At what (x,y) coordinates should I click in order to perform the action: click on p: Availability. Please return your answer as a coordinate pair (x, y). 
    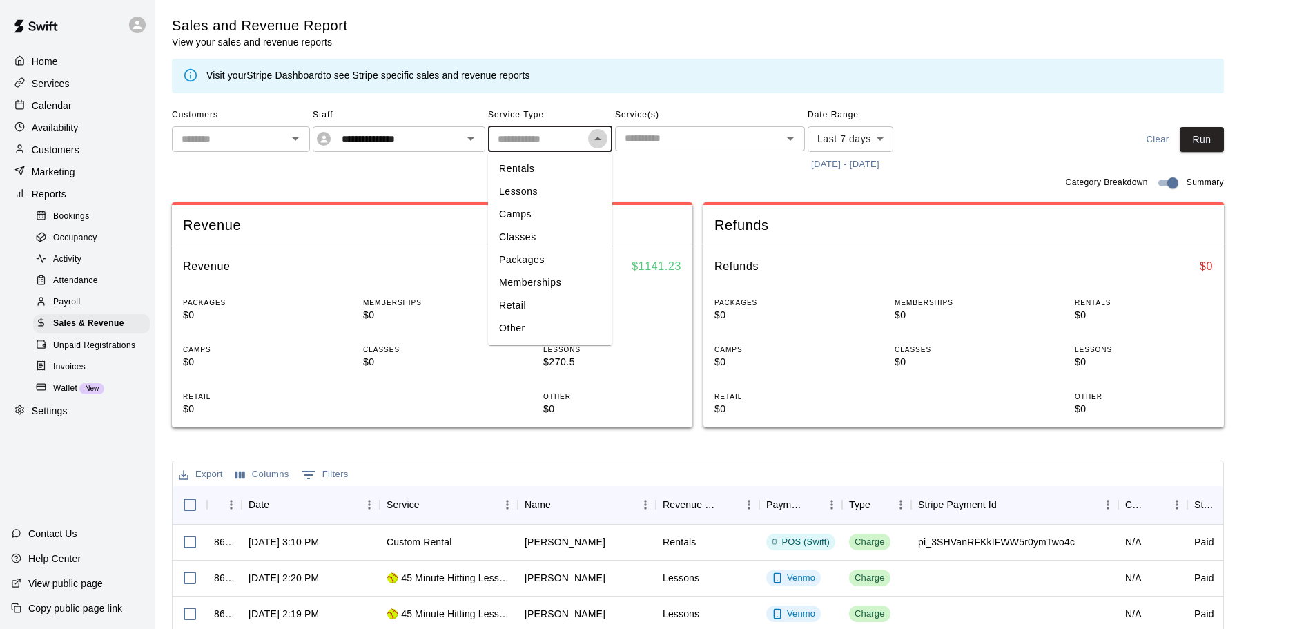
    Looking at the image, I should click on (55, 128).